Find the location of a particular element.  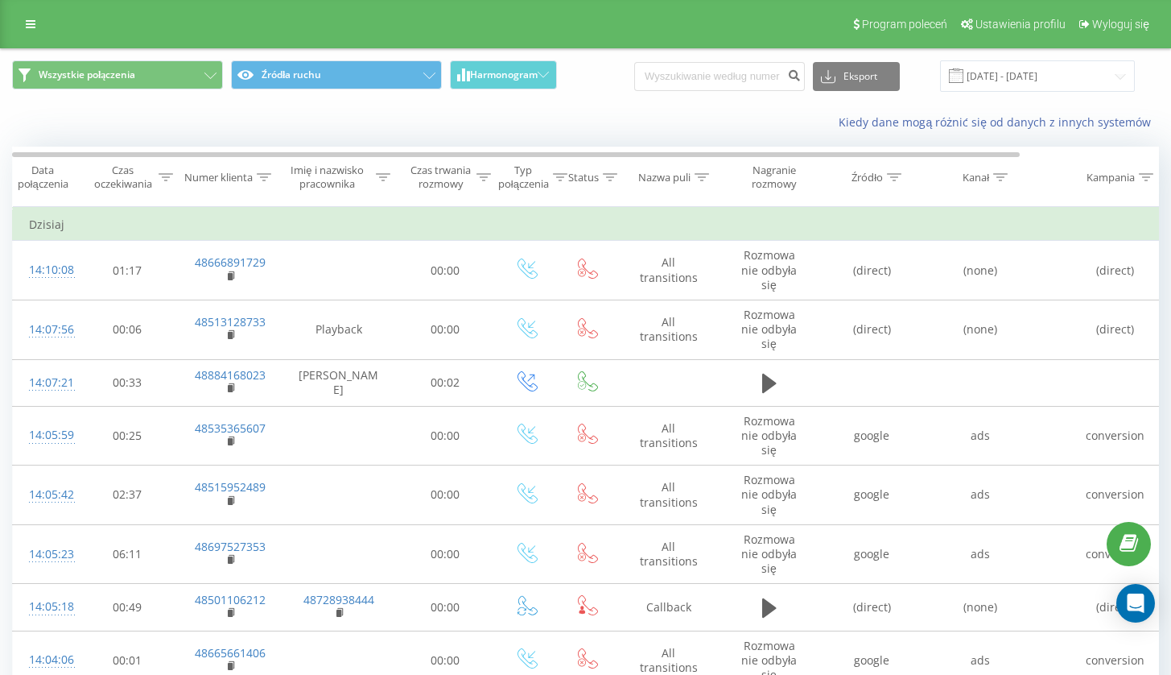

button: Wszystkie połączenia is located at coordinates (118, 75).